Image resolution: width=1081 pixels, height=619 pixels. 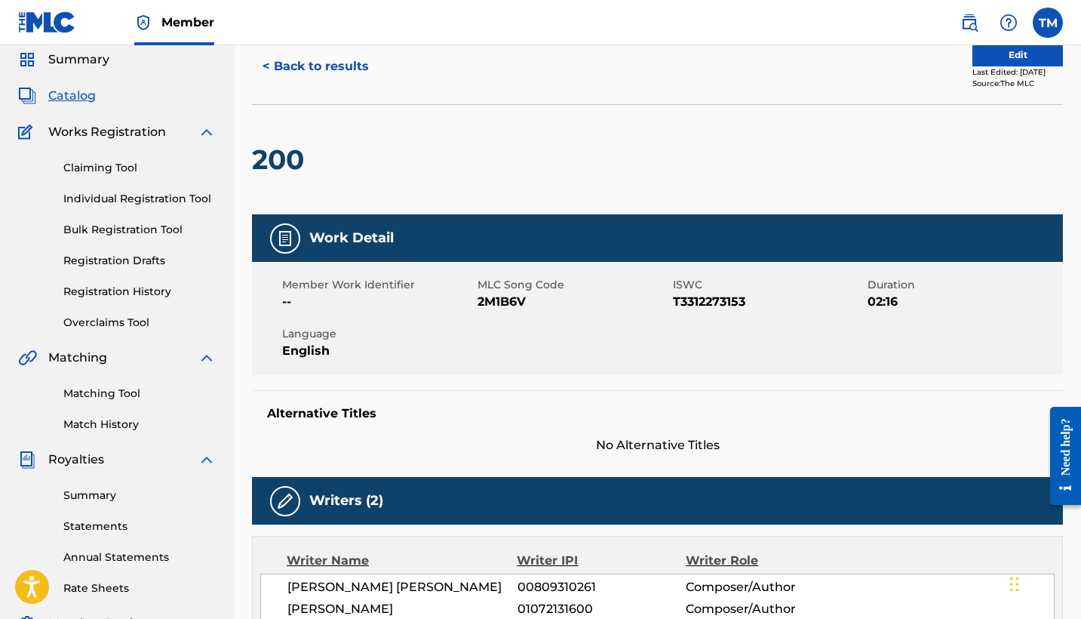 What do you see at coordinates (27, 459) in the screenshot?
I see `img: Royalties` at bounding box center [27, 459].